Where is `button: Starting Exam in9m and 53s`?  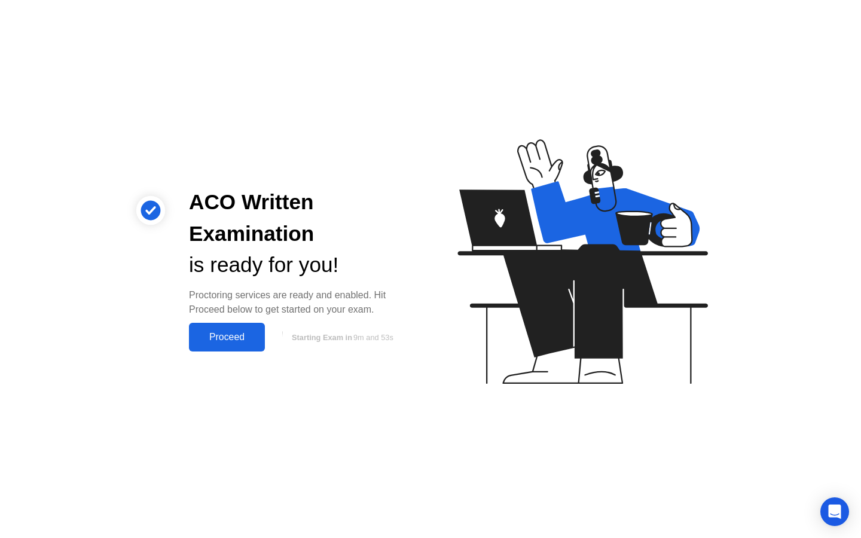 button: Starting Exam in9m and 53s is located at coordinates (341, 337).